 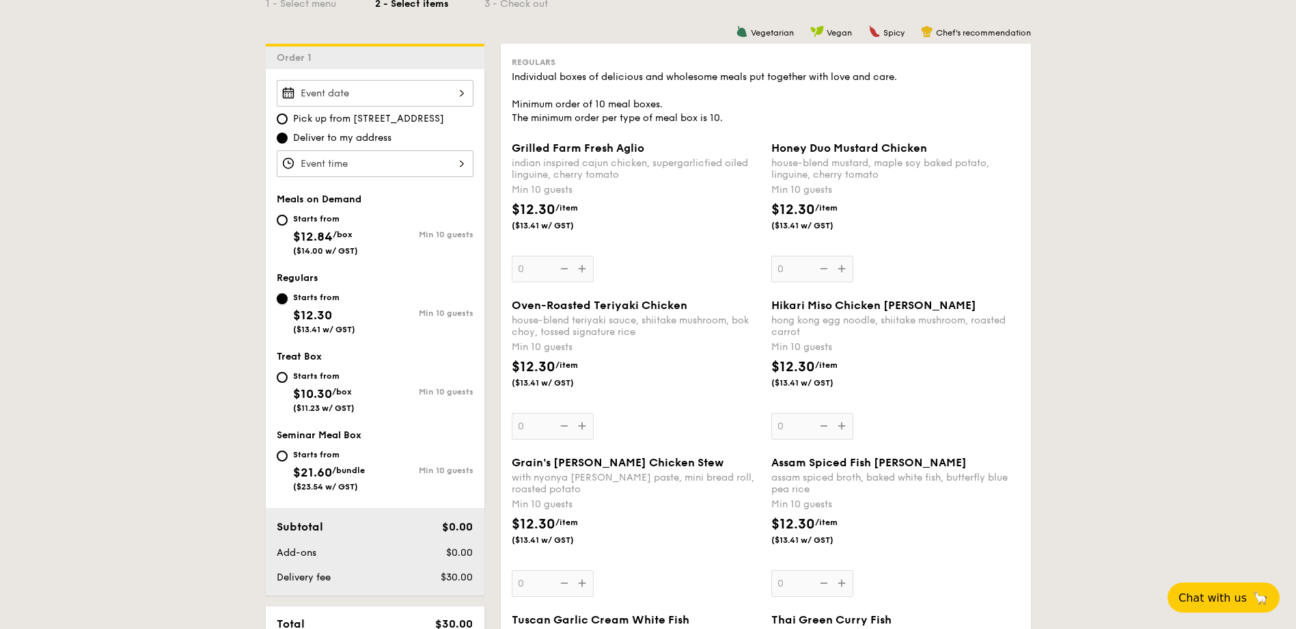 What do you see at coordinates (375, 93) in the screenshot?
I see `input: Event date` at bounding box center [375, 93].